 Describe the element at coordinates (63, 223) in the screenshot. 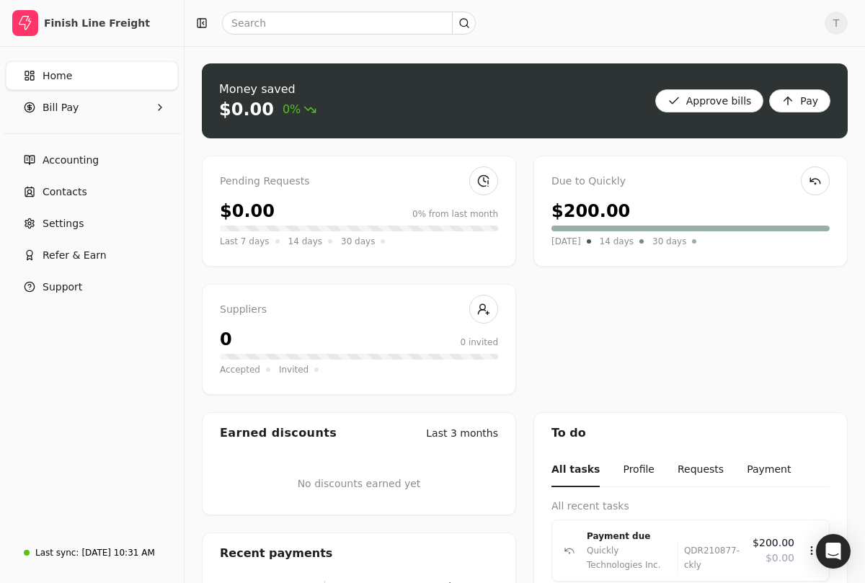

I see `span: Settings` at that location.